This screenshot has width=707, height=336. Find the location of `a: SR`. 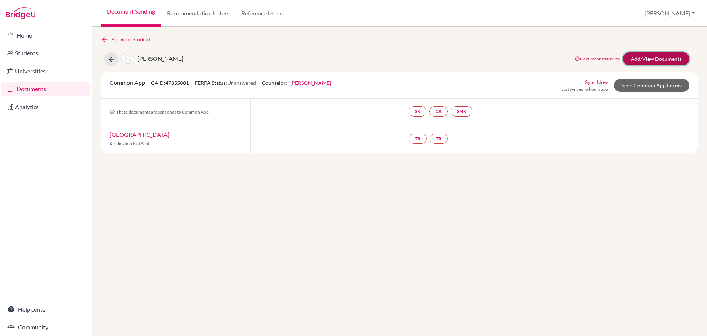

a: SR is located at coordinates (418, 111).